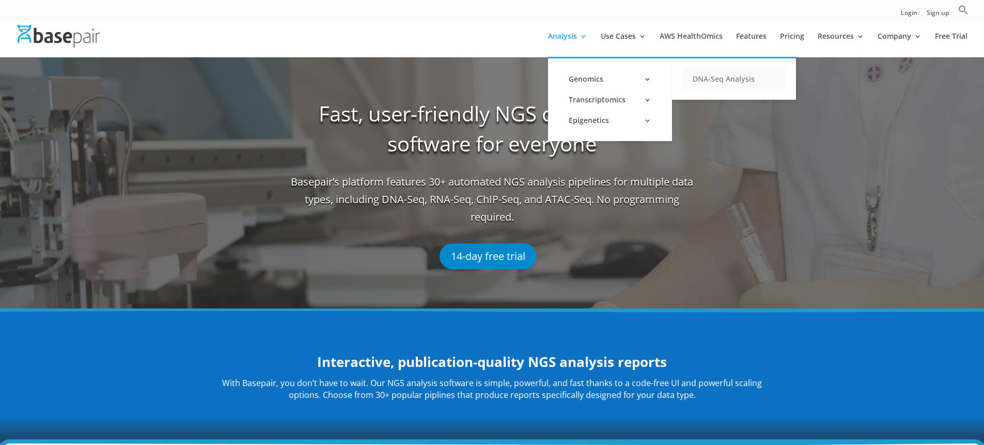 The height and width of the screenshot is (445, 984). What do you see at coordinates (492, 203) in the screenshot?
I see `span: Basepair’s platform features 30+ automated NGS analysis pipelines for multiple data types, includ...` at bounding box center [492, 203].